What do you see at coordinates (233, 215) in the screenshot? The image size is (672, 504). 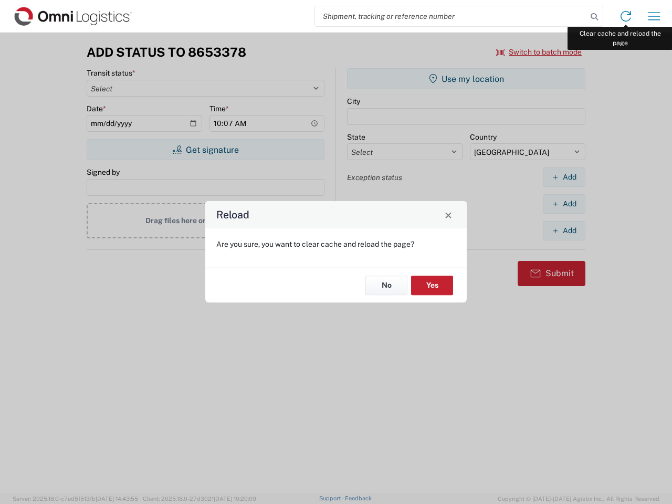 I see `h4: Reload` at bounding box center [233, 215].